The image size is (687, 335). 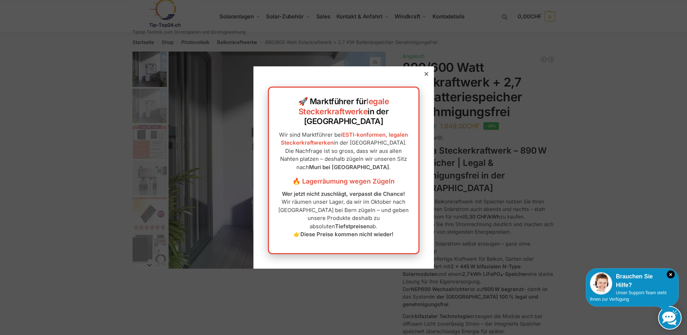 I want to click on a: ESTI-konformen, legalen Steckerkraftwerken, so click(x=344, y=139).